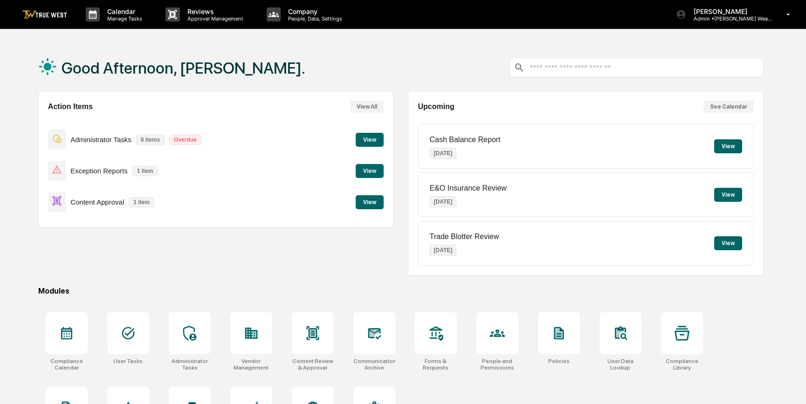 The width and height of the screenshot is (806, 404). Describe the element at coordinates (374, 364) in the screenshot. I see `div: Communications Archive` at that location.